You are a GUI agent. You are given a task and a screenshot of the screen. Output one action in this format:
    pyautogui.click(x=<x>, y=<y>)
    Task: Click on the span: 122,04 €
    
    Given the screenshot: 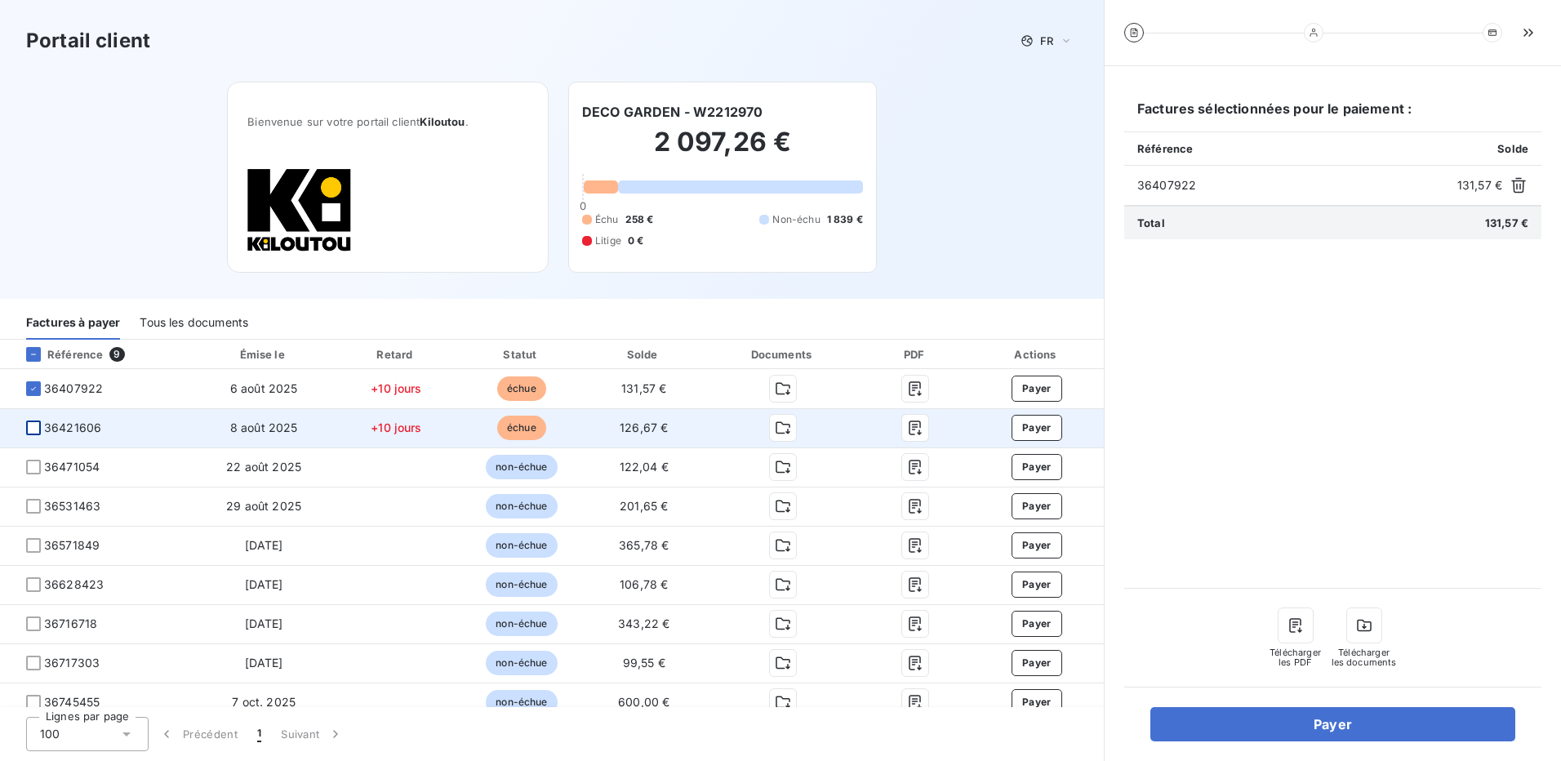 What is the action you would take?
    pyautogui.click(x=644, y=466)
    